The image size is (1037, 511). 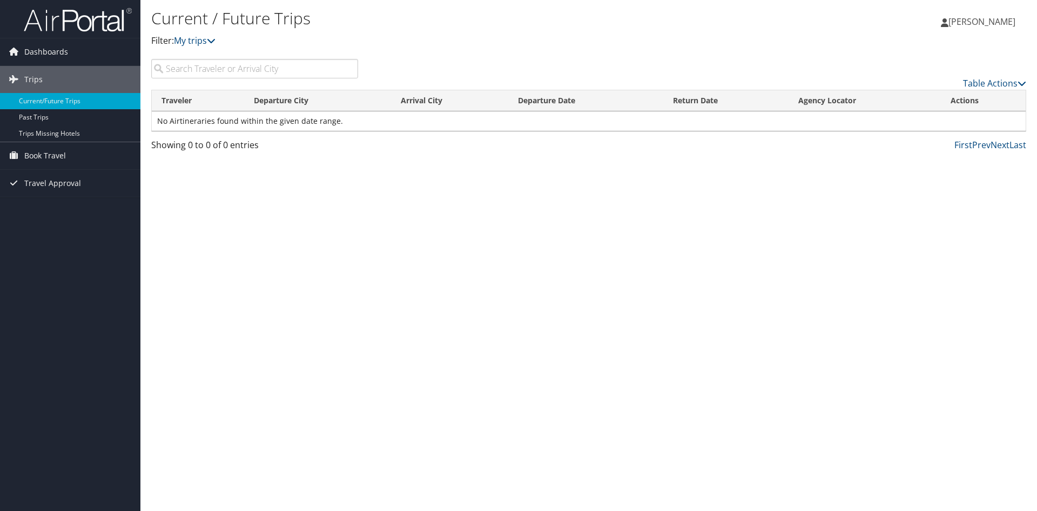 What do you see at coordinates (586, 100) in the screenshot?
I see `th: Departure Date: activate to sort column descending` at bounding box center [586, 100].